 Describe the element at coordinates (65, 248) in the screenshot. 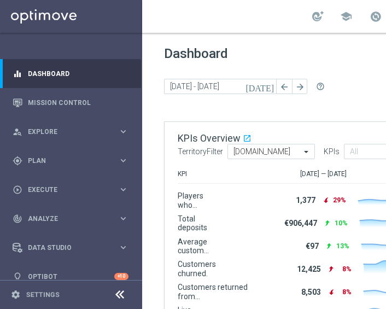

I see `div: Data Studio` at that location.